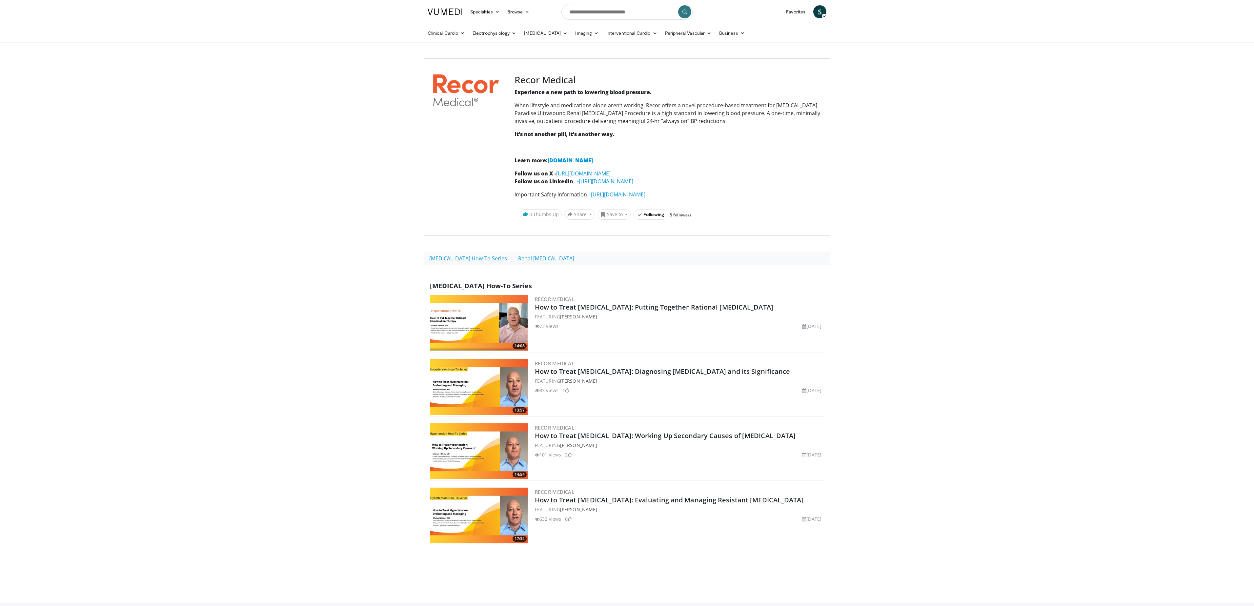  I want to click on strong: Learn more:, so click(531, 160).